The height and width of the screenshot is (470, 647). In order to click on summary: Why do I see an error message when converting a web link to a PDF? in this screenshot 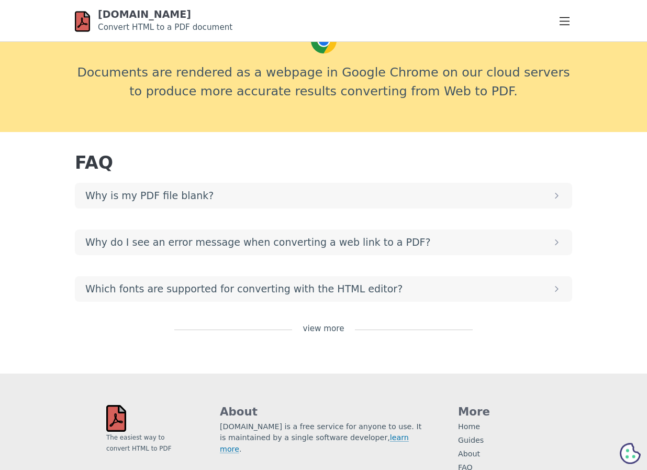, I will do `click(324, 242)`.